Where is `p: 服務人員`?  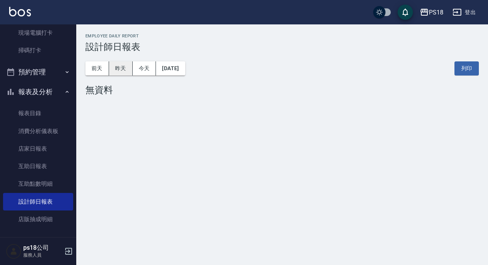
p: 服務人員 is located at coordinates (43, 255).